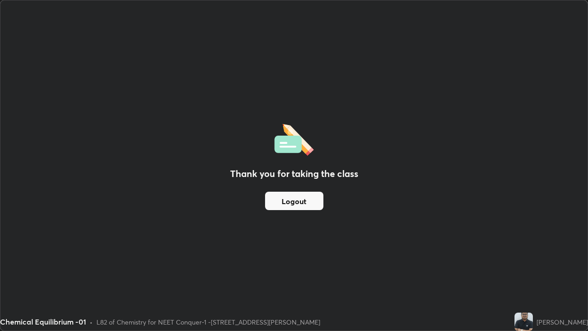 Image resolution: width=588 pixels, height=331 pixels. What do you see at coordinates (294, 138) in the screenshot?
I see `img: offlineFeedback.1438e8b3.svg` at bounding box center [294, 138].